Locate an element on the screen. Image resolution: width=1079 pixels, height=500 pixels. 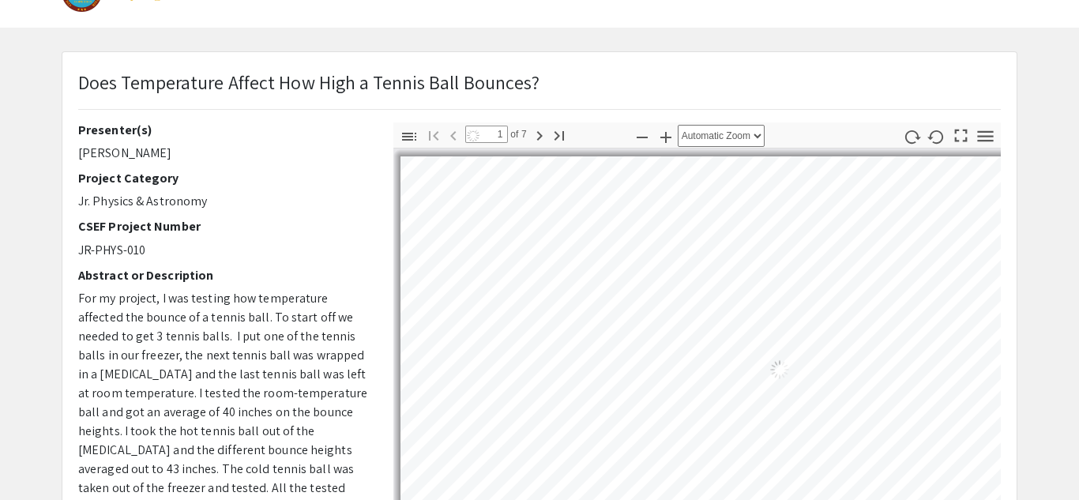
h2: Presenter(s) is located at coordinates (223, 130).